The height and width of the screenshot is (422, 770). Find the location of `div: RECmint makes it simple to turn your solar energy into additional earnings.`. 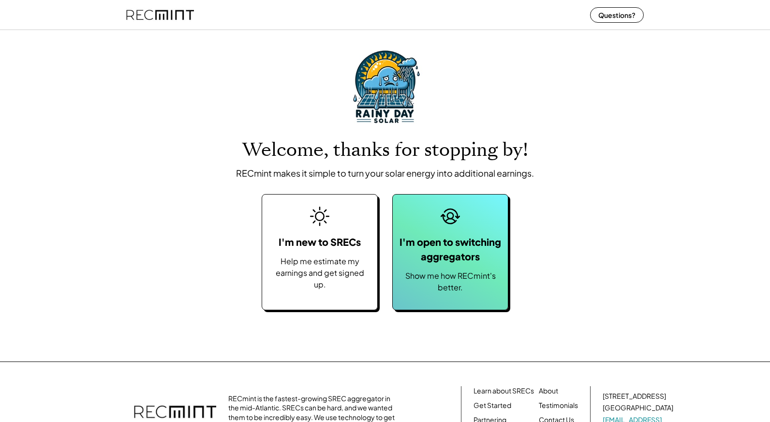

div: RECmint makes it simple to turn your solar energy into additional earnings. is located at coordinates (385, 173).